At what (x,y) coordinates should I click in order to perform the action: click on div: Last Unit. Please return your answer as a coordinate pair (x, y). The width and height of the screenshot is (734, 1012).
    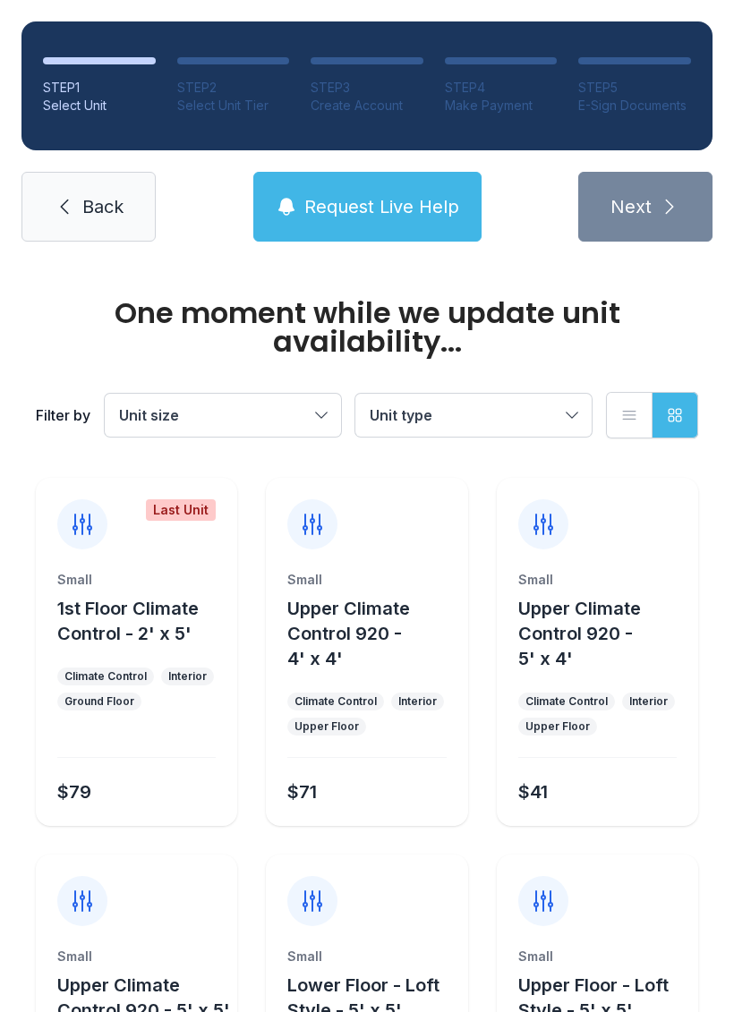
    Looking at the image, I should click on (181, 510).